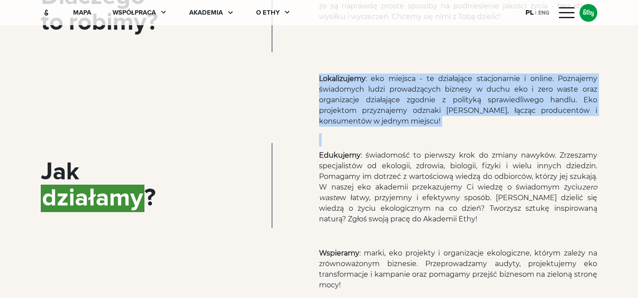 The image size is (638, 298). What do you see at coordinates (458, 171) in the screenshot?
I see `span: : świadomość to pierwszy krok do zmiany nawyków. Zrzeszamy specjalistów od ekologii, zdrowia, bio...` at bounding box center [458, 171].